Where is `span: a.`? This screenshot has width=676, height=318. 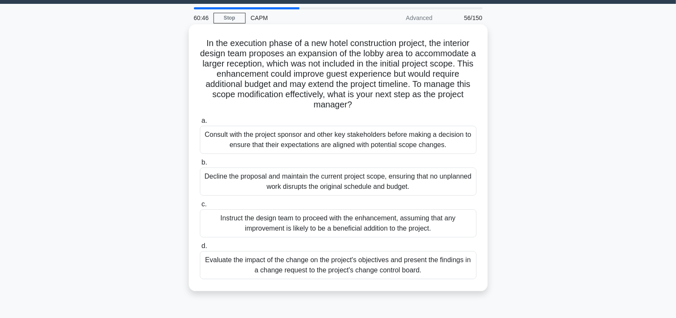 span: a. is located at coordinates (204, 120).